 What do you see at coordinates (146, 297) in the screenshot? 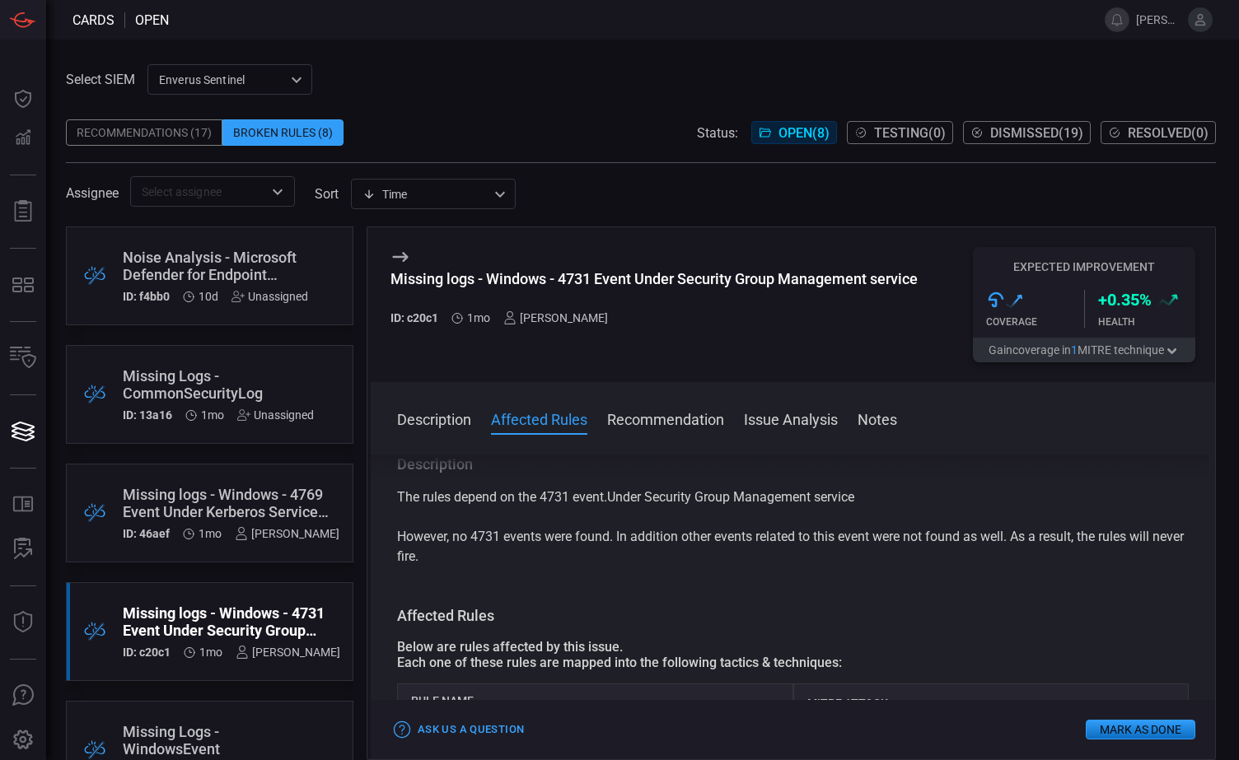
I see `h5: ID: f4bb0` at bounding box center [146, 297].